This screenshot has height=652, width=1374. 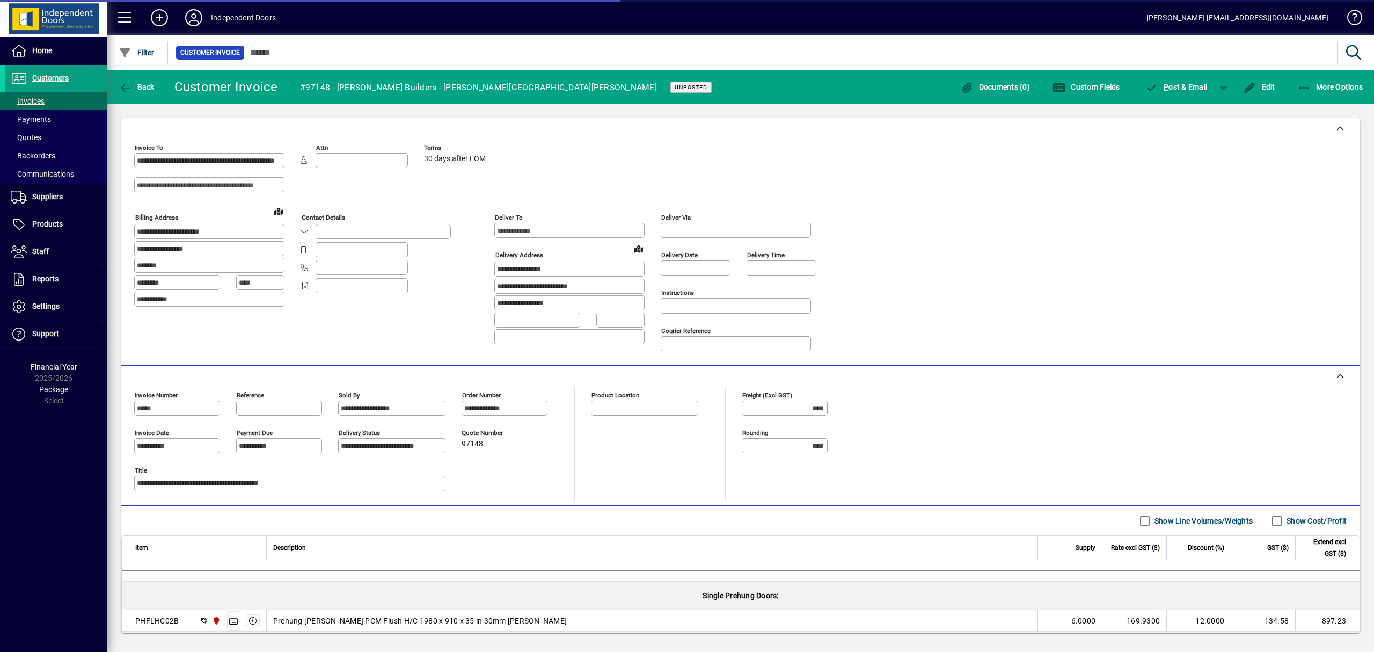 I want to click on span: Financial Year, so click(x=54, y=367).